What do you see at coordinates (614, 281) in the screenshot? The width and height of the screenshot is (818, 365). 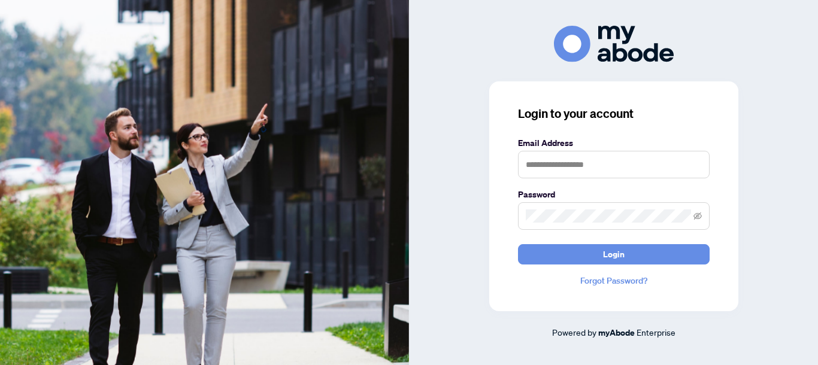 I see `a: Forgot Password?` at bounding box center [614, 281].